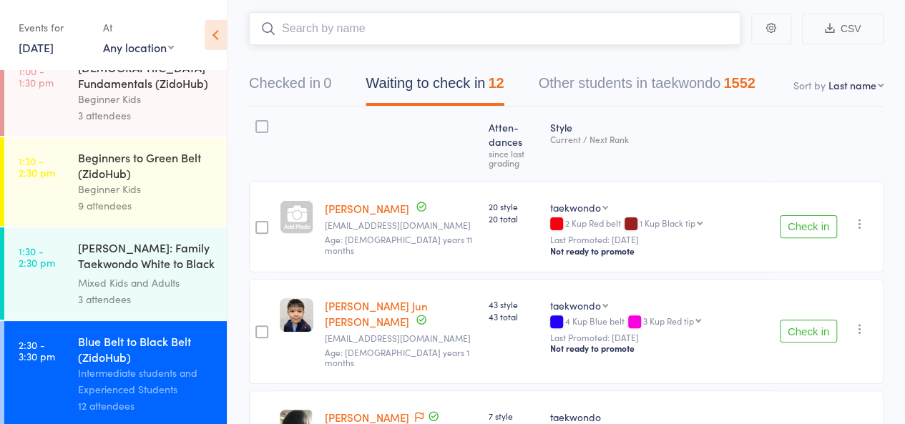 This screenshot has width=905, height=424. What do you see at coordinates (146, 282) in the screenshot?
I see `div: Mixed Kids and Adults` at bounding box center [146, 282].